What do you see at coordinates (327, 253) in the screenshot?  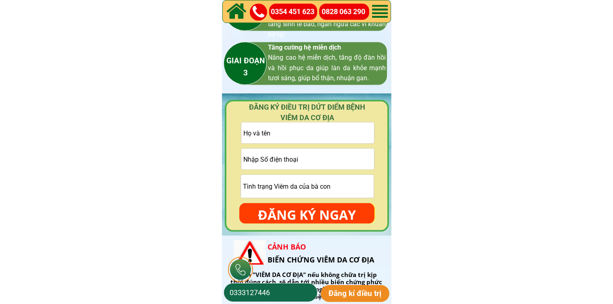 I see `h2: BIẾN CHỨNG VIÊM DA CƠ ĐỊA` at bounding box center [327, 253].